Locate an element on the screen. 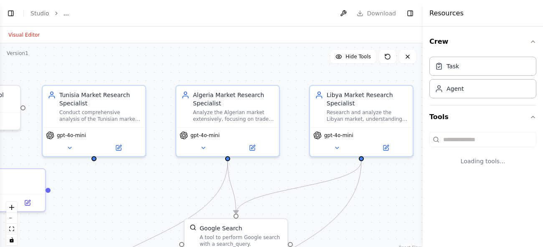 The height and width of the screenshot is (247, 543). h4: Resources is located at coordinates (446, 13).